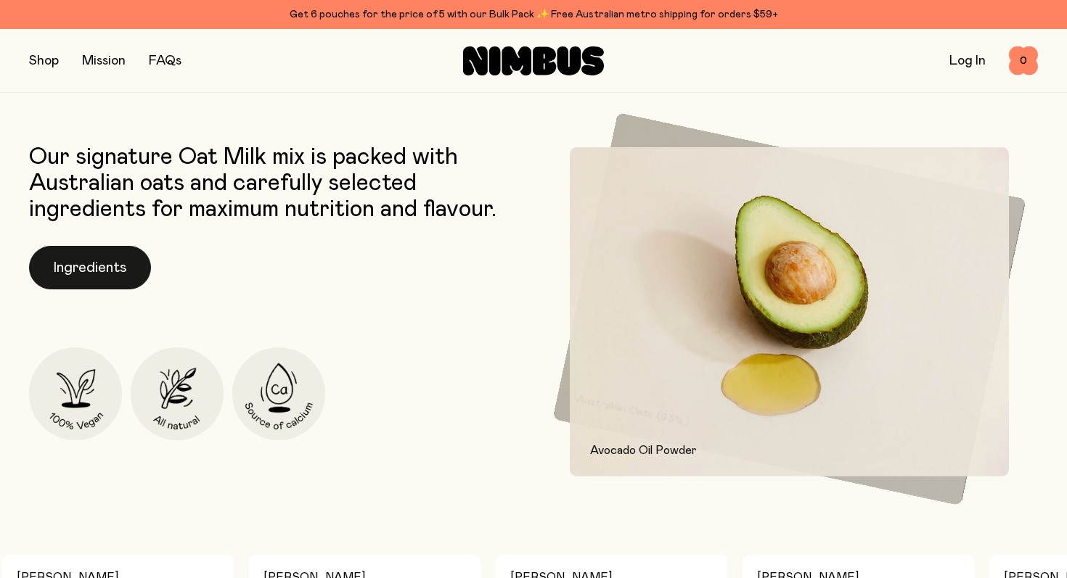 Image resolution: width=1067 pixels, height=578 pixels. I want to click on span: 0, so click(1023, 61).